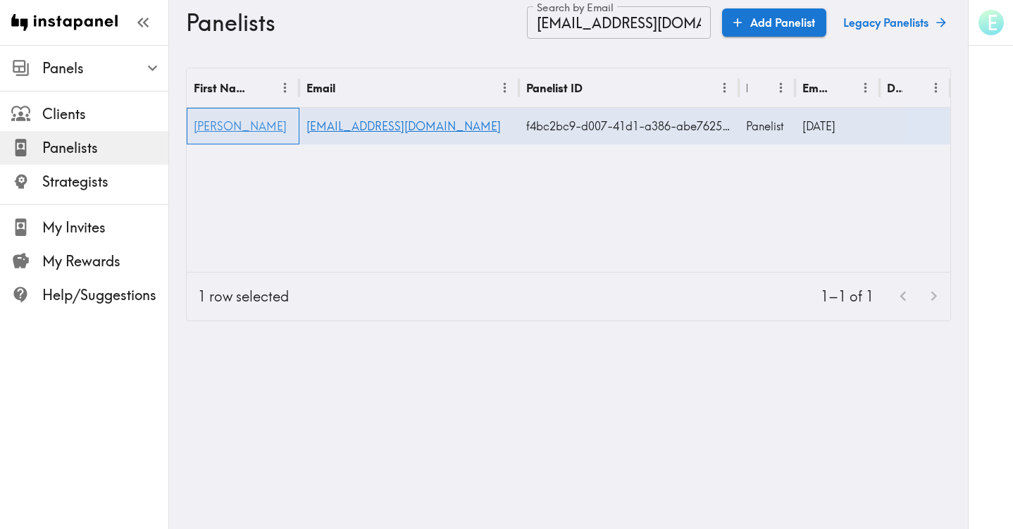 Image resolution: width=1013 pixels, height=529 pixels. I want to click on div: 31/08/2025, so click(838, 126).